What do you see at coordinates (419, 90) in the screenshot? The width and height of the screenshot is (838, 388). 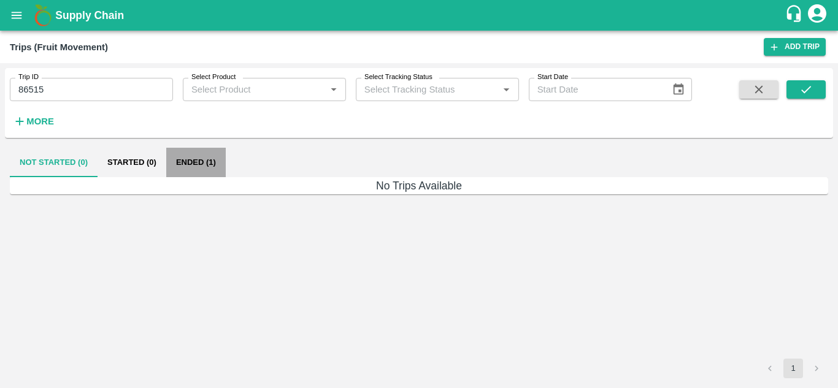 I see `input: Select Tracking Status` at bounding box center [419, 90].